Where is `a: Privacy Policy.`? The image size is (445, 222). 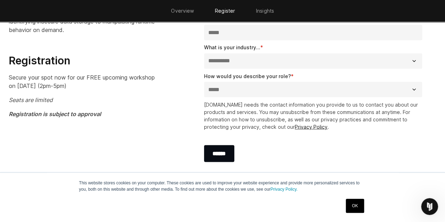 a: Privacy Policy. is located at coordinates (284, 189).